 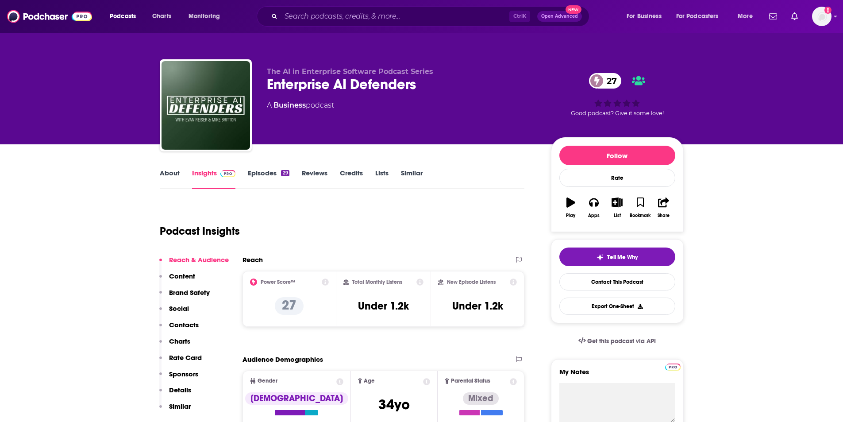 What do you see at coordinates (605, 81) in the screenshot?
I see `a: 27` at bounding box center [605, 81].